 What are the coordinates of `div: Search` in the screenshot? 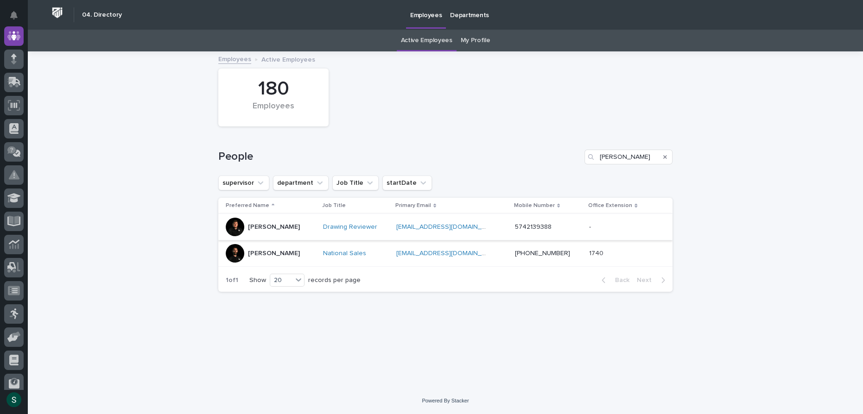 It's located at (629, 157).